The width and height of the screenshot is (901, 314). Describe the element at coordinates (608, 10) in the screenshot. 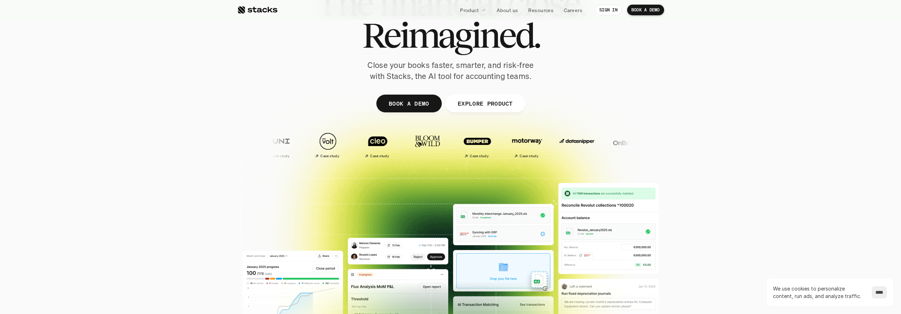

I see `p: SIGN IN` at that location.